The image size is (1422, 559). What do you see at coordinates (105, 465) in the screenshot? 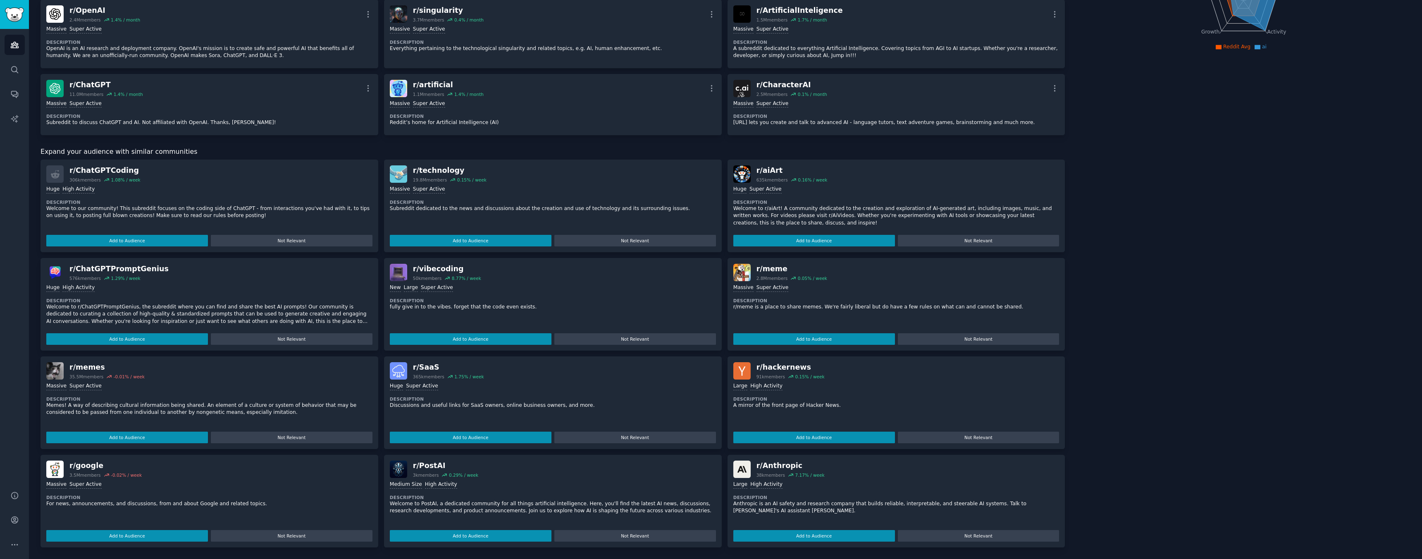
I see `div: r/ google` at bounding box center [105, 465].